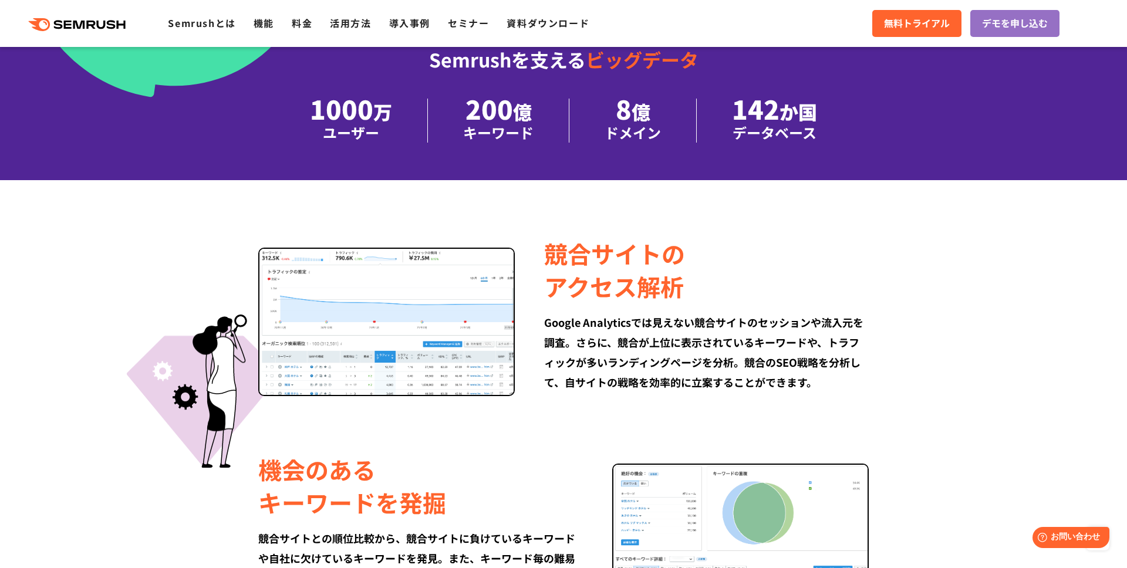 Image resolution: width=1127 pixels, height=568 pixels. Describe the element at coordinates (469, 23) in the screenshot. I see `a: セミナー` at that location.